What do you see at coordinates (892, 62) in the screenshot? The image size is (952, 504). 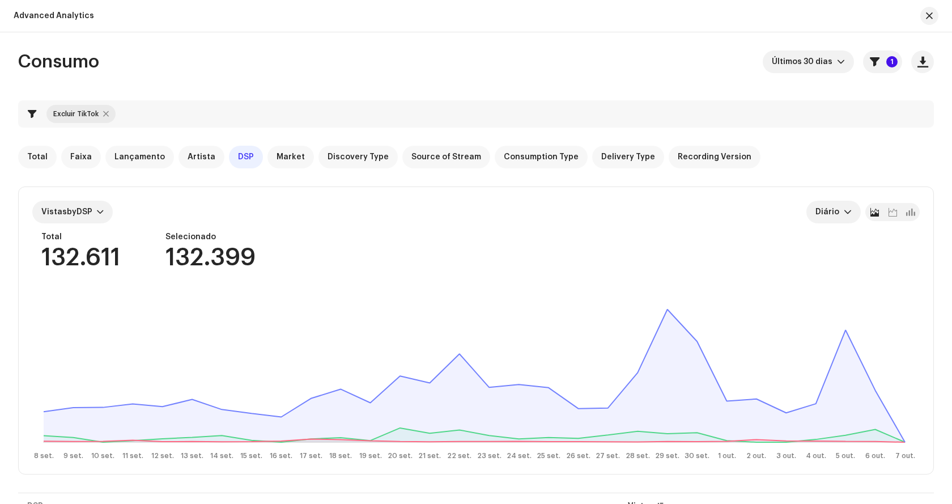 I see `p-badge: 1` at bounding box center [892, 62].